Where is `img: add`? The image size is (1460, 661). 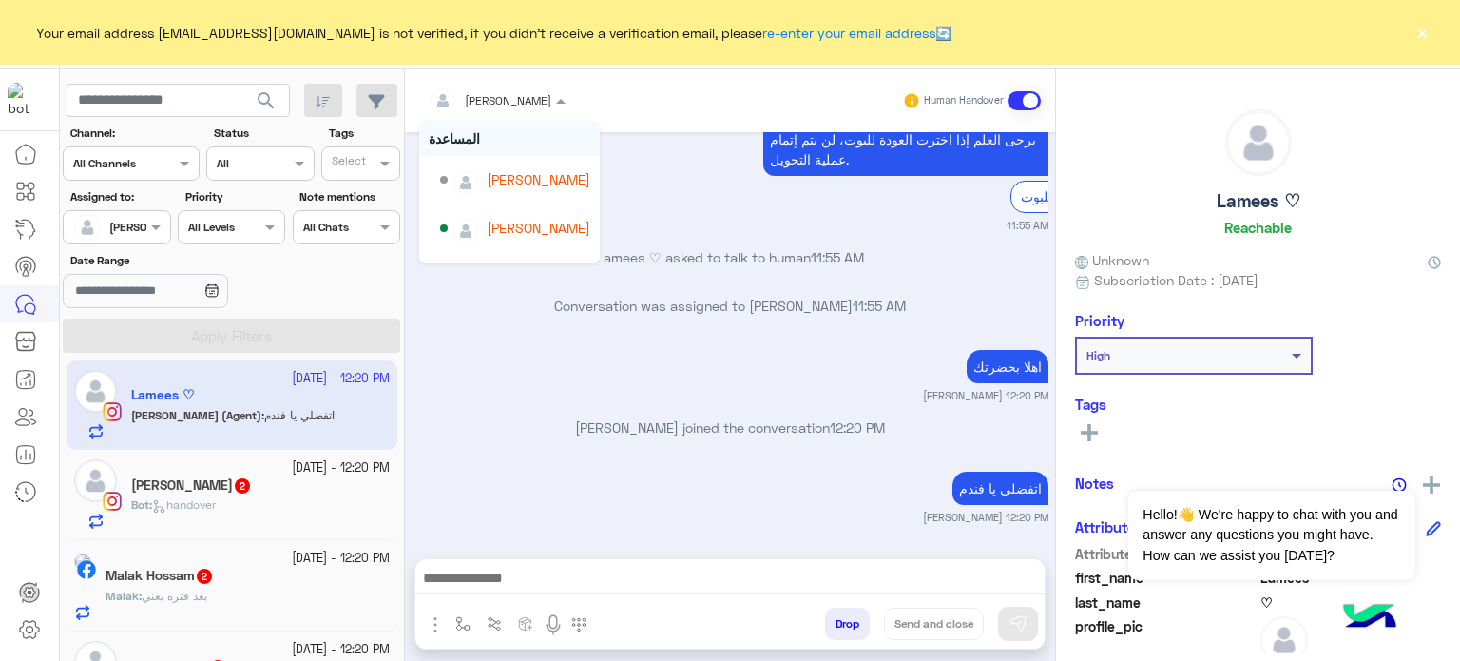
img: add is located at coordinates (1431, 485).